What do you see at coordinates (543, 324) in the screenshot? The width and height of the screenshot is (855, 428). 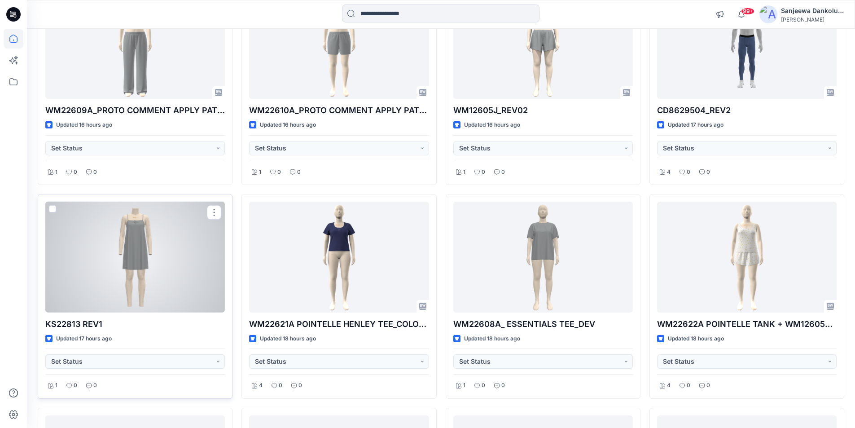 I see `p: WM22608A_ ESSENTIALS TEE_DEV` at bounding box center [543, 324].